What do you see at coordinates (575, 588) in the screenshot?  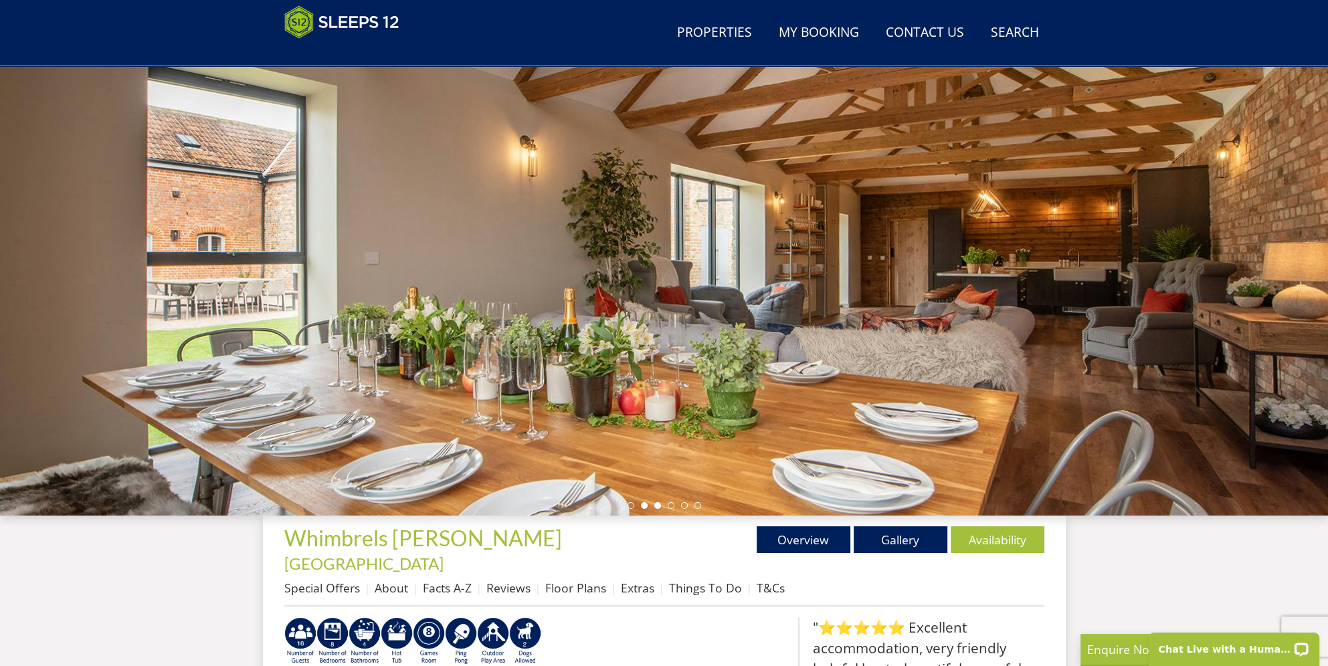 I see `a: Floor Plans` at bounding box center [575, 588].